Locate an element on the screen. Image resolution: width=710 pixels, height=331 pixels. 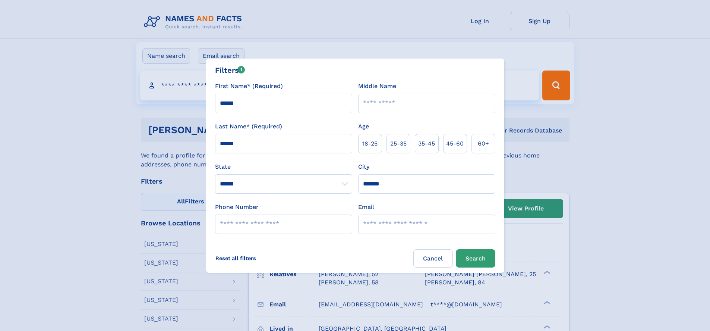
label: Age is located at coordinates (363, 126).